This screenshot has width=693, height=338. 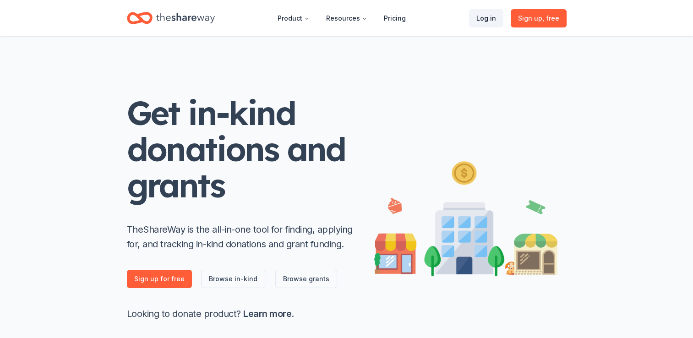 I want to click on button: Product, so click(x=293, y=18).